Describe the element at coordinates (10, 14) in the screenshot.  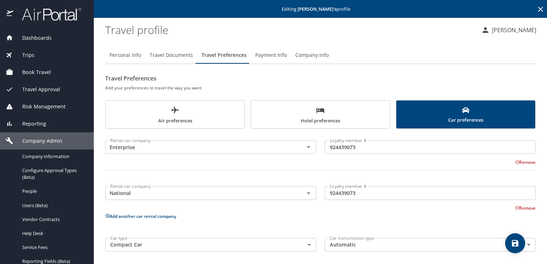
I see `img: icon-airportal.png` at that location.